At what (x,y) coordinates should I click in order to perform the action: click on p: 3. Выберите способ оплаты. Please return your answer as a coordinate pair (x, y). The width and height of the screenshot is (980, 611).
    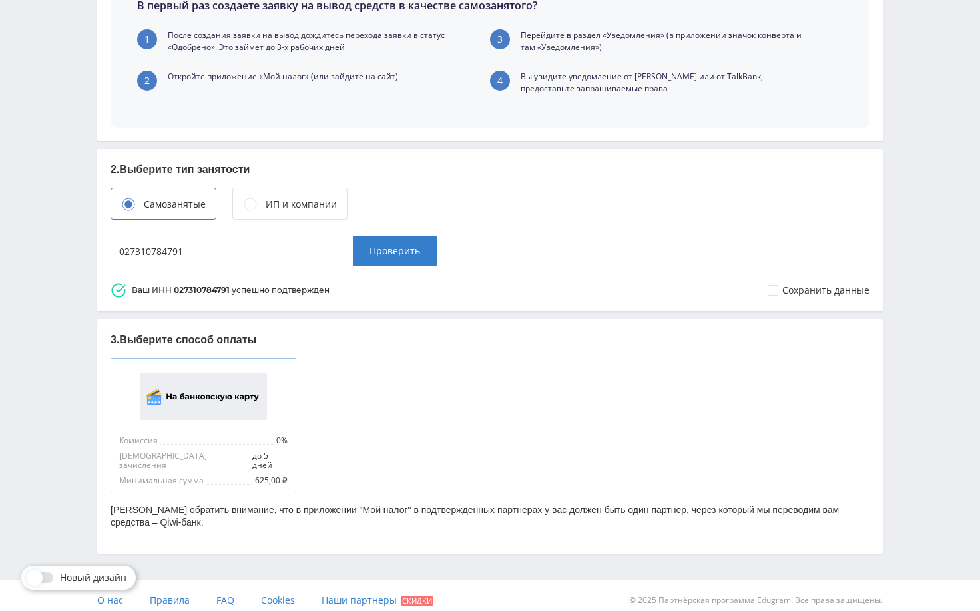
    Looking at the image, I should click on (490, 340).